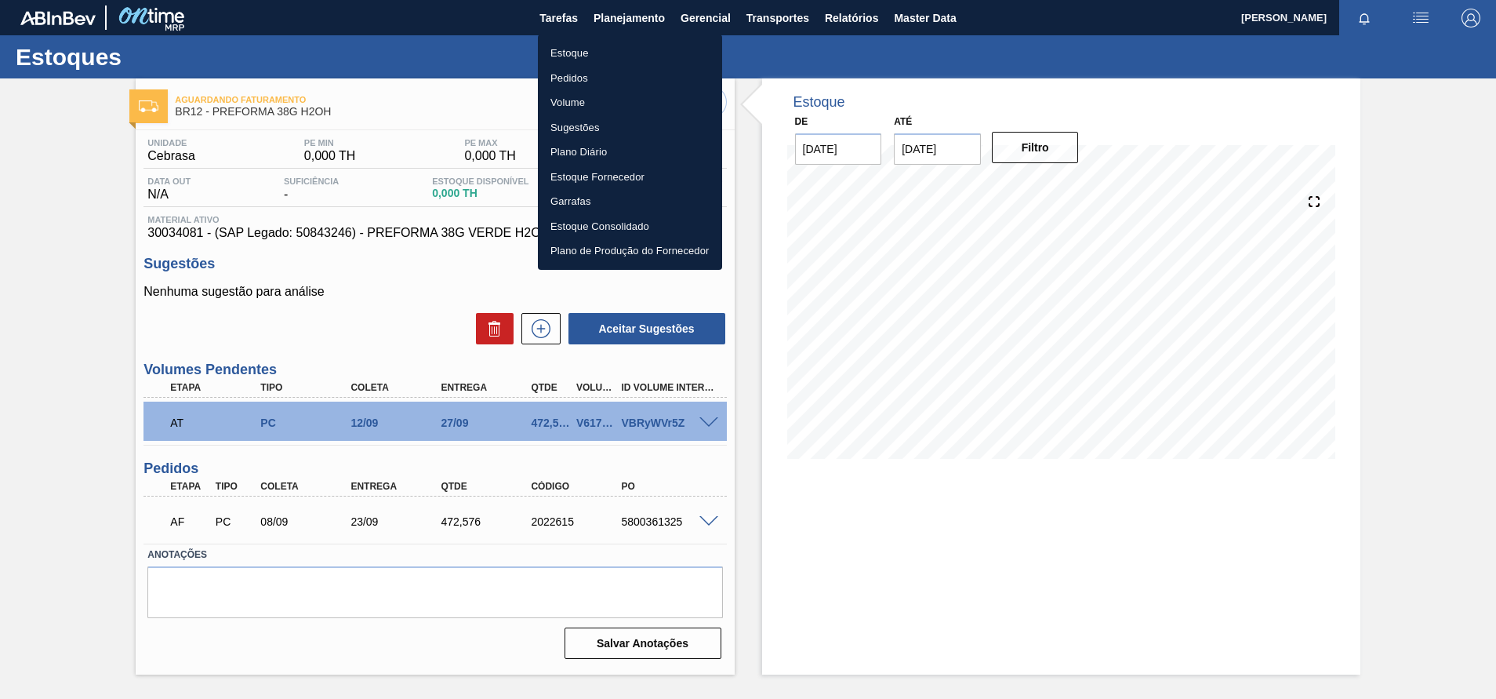  What do you see at coordinates (630, 78) in the screenshot?
I see `a: Pedidos` at bounding box center [630, 78].